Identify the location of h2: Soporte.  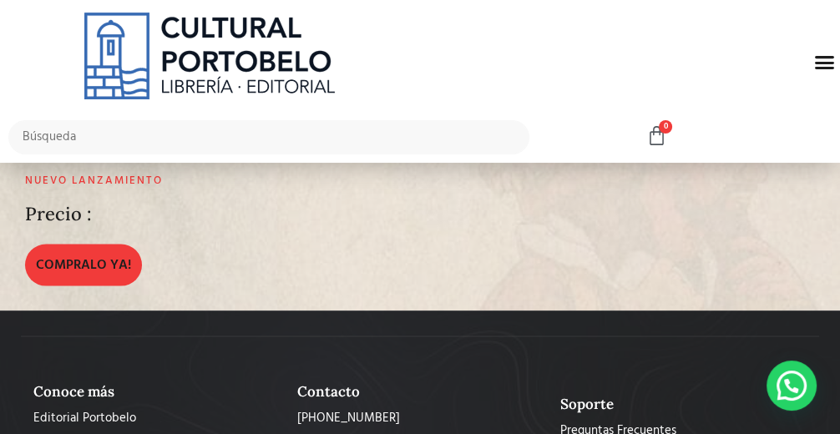
(679, 404).